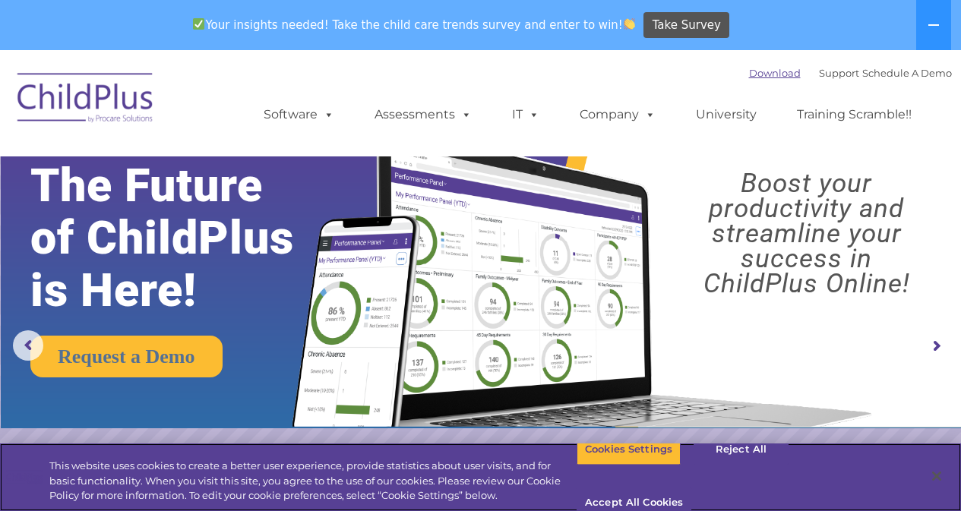  Describe the element at coordinates (243, 168) in the screenshot. I see `span: Phone number` at that location.